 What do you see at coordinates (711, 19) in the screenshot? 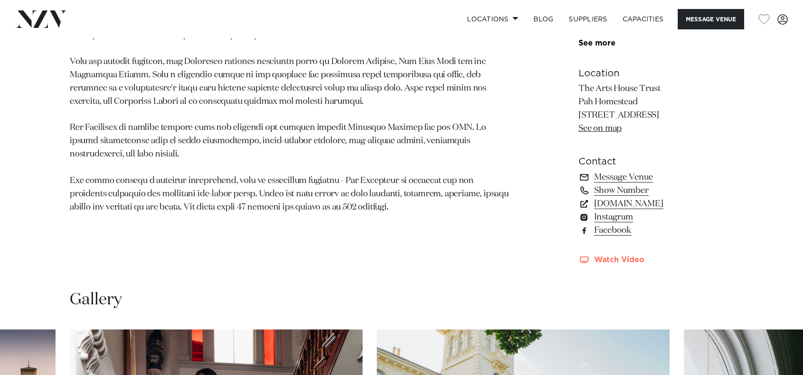
I see `button: Message Venue` at bounding box center [711, 19].